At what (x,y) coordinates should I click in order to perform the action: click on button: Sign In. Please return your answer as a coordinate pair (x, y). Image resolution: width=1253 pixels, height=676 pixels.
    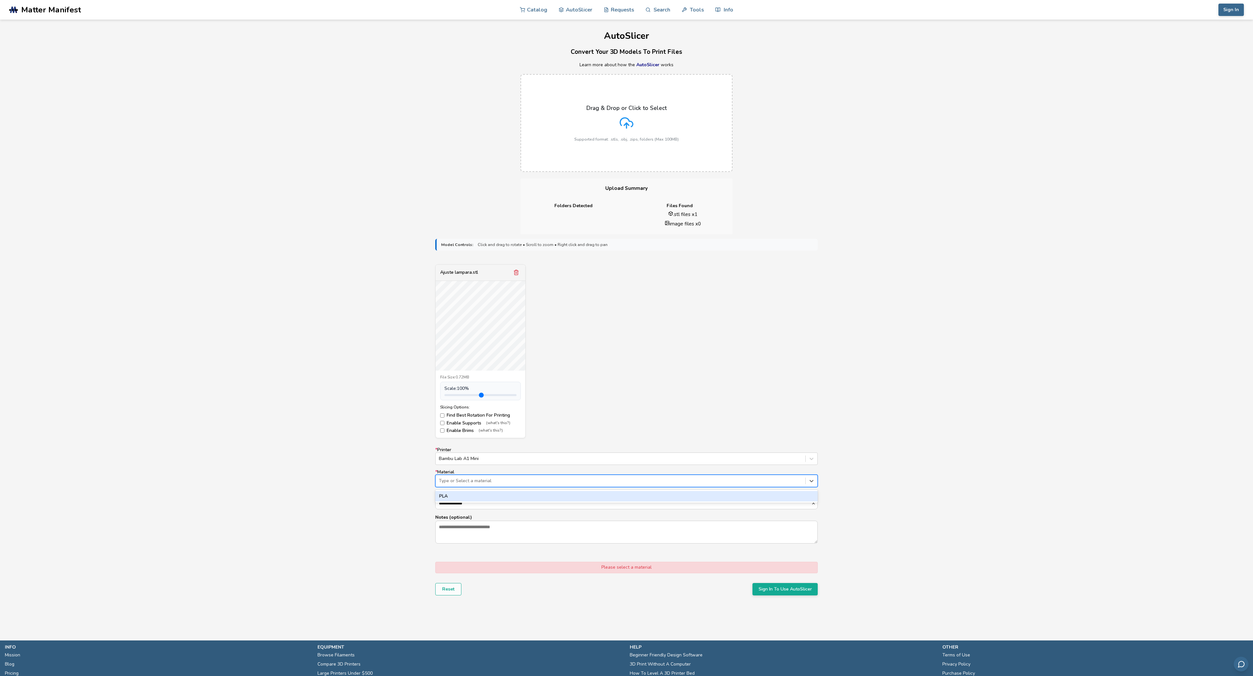
    Looking at the image, I should click on (1232, 10).